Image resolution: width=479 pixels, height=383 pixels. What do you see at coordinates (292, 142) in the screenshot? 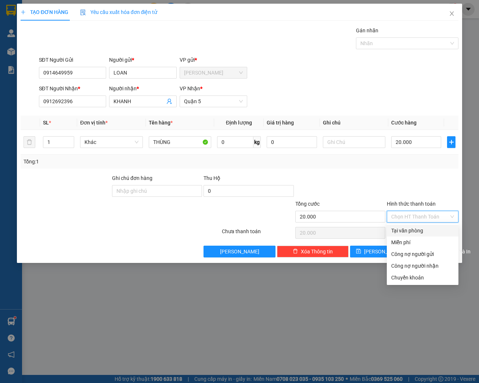
I see `input: 0` at bounding box center [292, 142].